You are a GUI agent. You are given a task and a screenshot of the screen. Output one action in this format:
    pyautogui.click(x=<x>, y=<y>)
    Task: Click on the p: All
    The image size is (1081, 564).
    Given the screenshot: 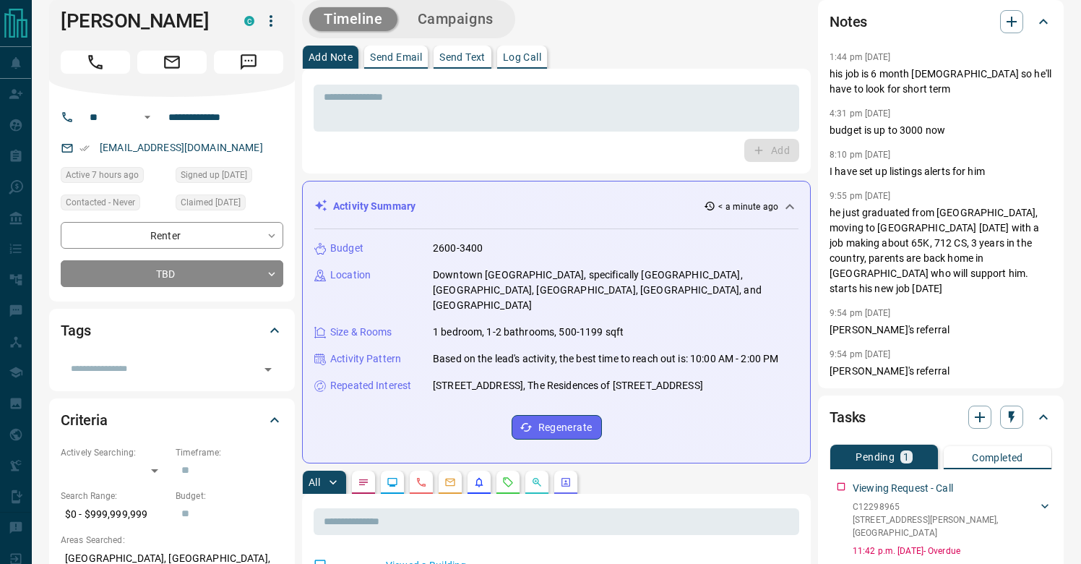 What is the action you would take?
    pyautogui.click(x=314, y=482)
    